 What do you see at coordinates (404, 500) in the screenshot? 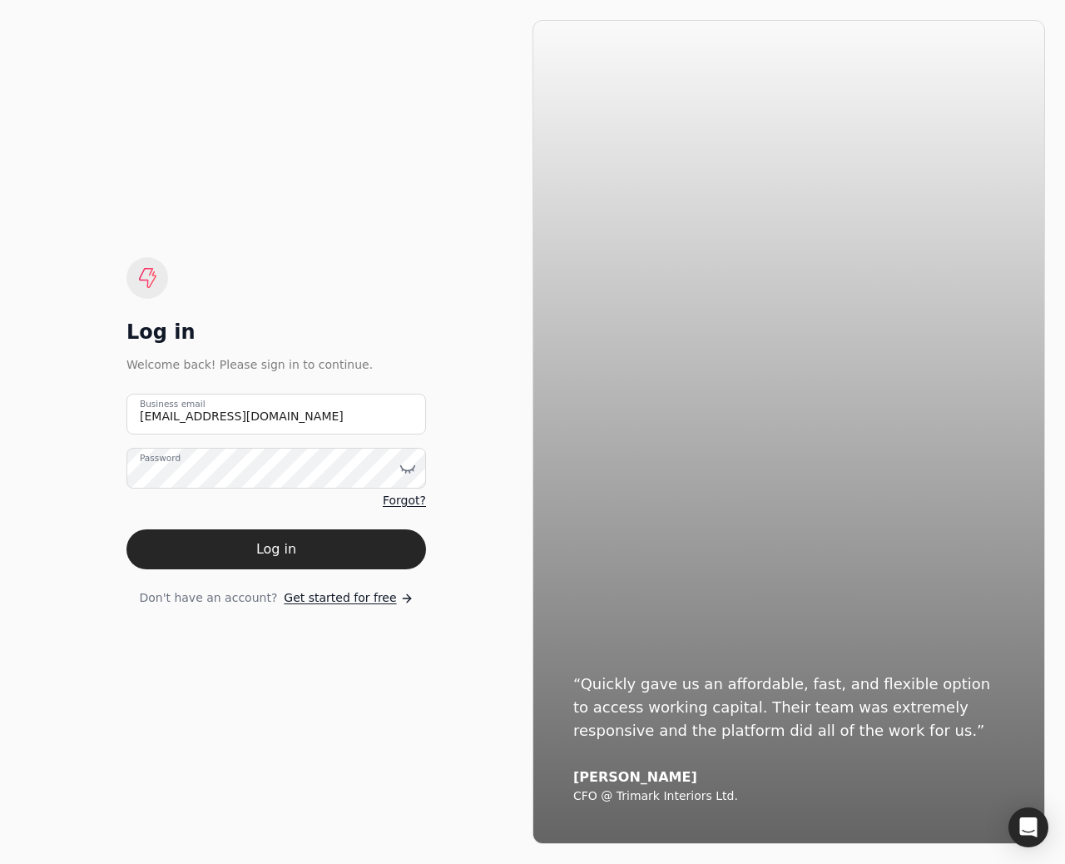
I see `a: Forgot?` at bounding box center [404, 500].